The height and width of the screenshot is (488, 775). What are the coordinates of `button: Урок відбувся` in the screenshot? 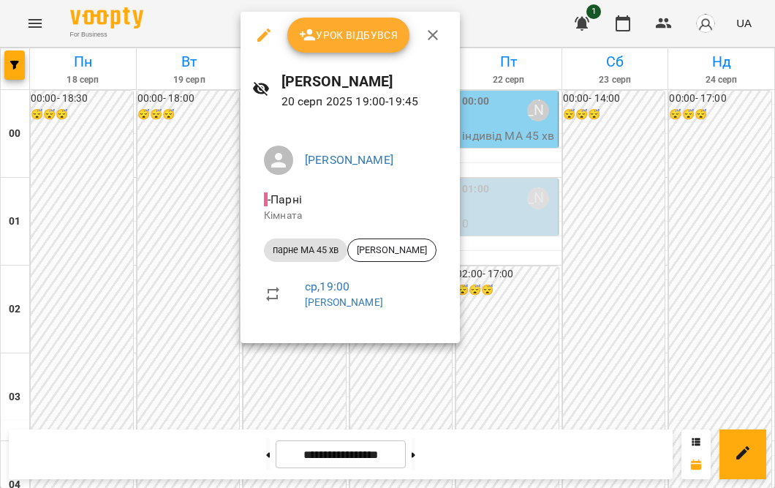 It's located at (349, 35).